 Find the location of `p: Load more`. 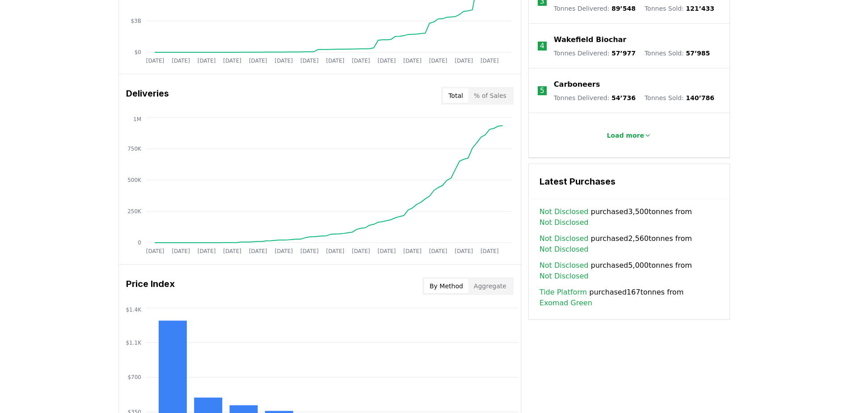

p: Load more is located at coordinates (625, 135).